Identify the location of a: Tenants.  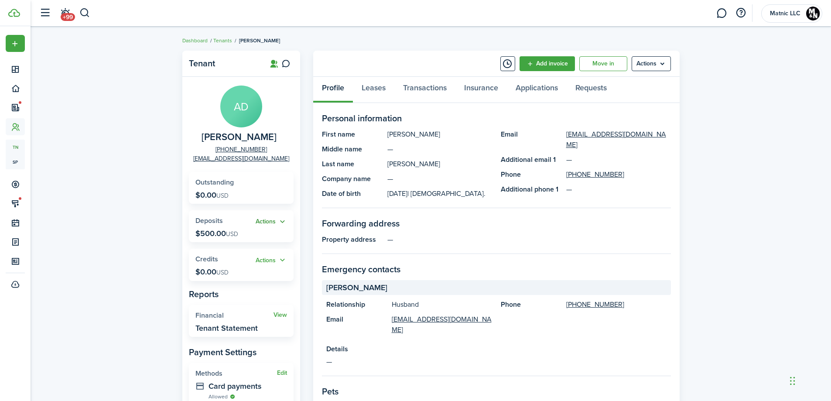
(222, 41).